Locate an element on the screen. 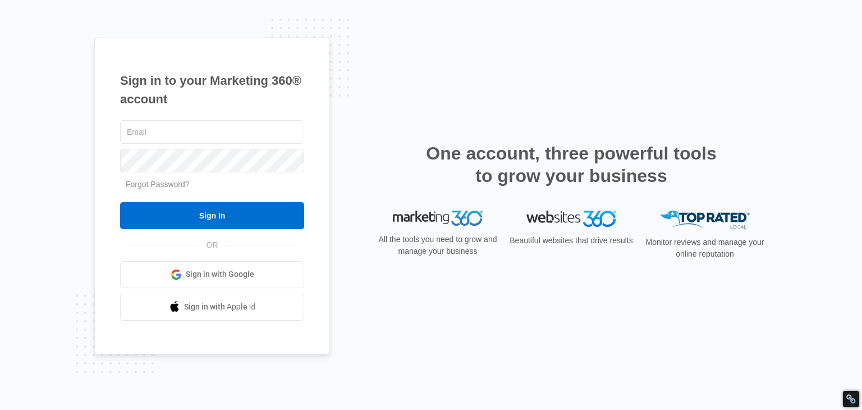  span: OR is located at coordinates (212, 245).